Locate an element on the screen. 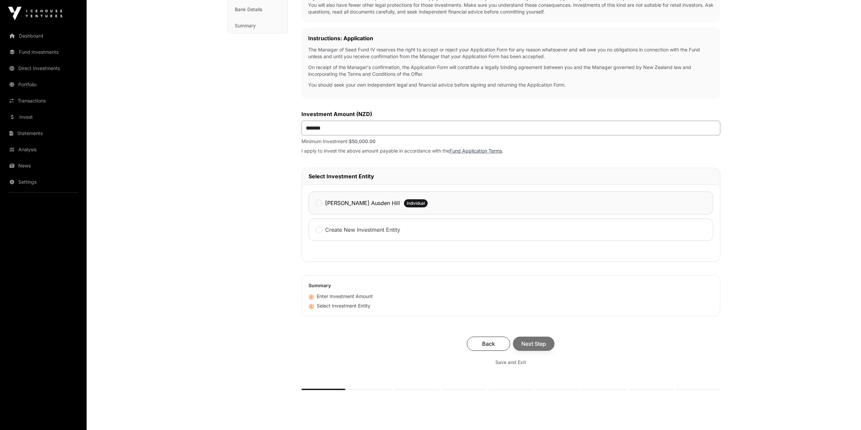 This screenshot has height=430, width=861. p: Minimum Investment: is located at coordinates (511, 141).